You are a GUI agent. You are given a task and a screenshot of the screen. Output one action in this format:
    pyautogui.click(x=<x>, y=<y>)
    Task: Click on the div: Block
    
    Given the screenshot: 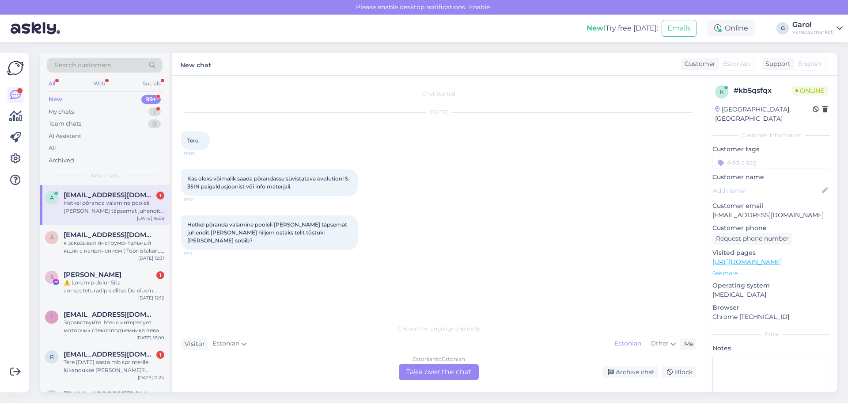 What is the action you would take?
    pyautogui.click(x=679, y=372)
    